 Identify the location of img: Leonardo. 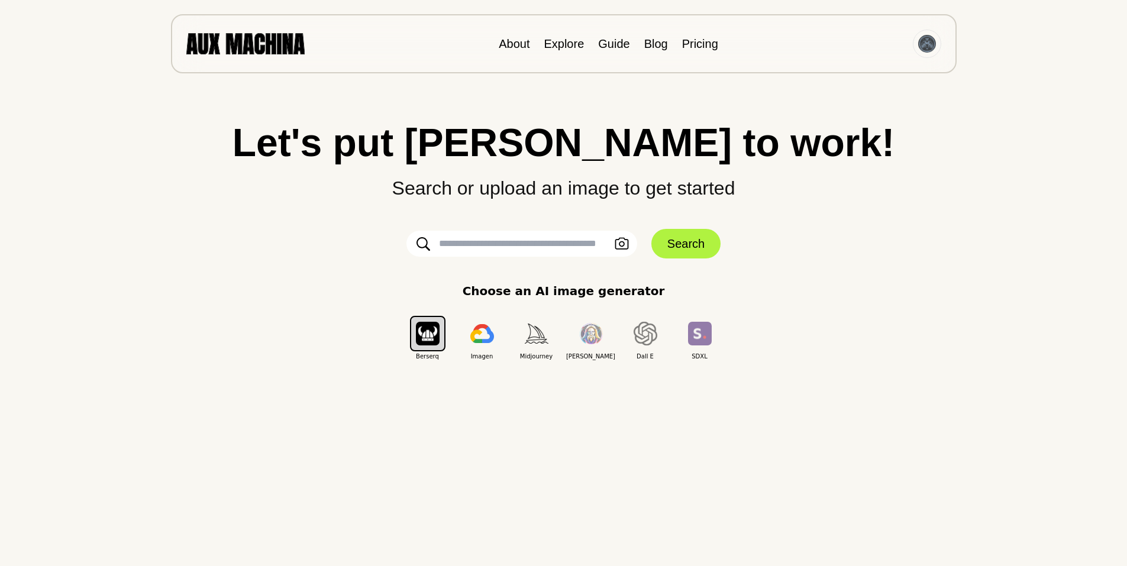
(591, 334).